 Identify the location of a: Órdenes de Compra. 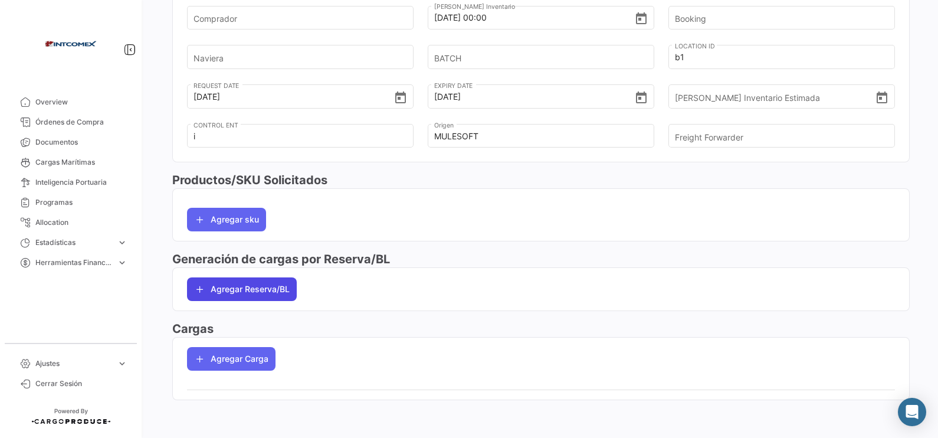
(71, 122).